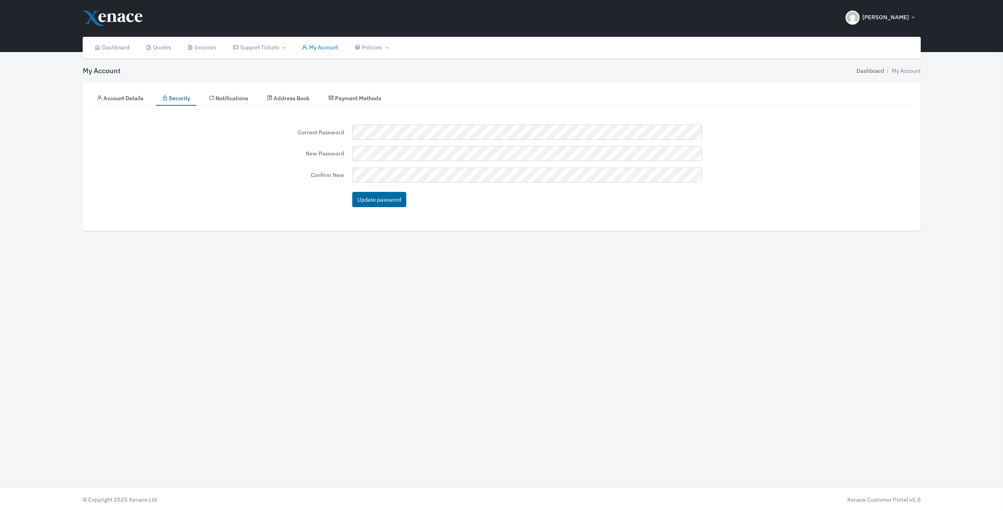 This screenshot has width=1003, height=511. I want to click on span: Notifications, so click(231, 98).